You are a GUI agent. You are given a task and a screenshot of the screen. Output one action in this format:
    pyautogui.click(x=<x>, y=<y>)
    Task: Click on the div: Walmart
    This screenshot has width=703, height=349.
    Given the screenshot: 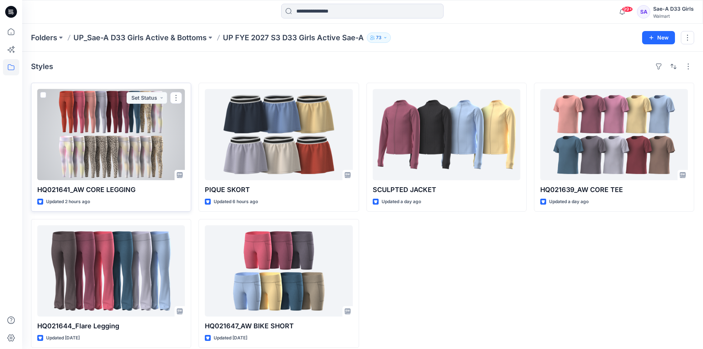 What is the action you would take?
    pyautogui.click(x=673, y=16)
    